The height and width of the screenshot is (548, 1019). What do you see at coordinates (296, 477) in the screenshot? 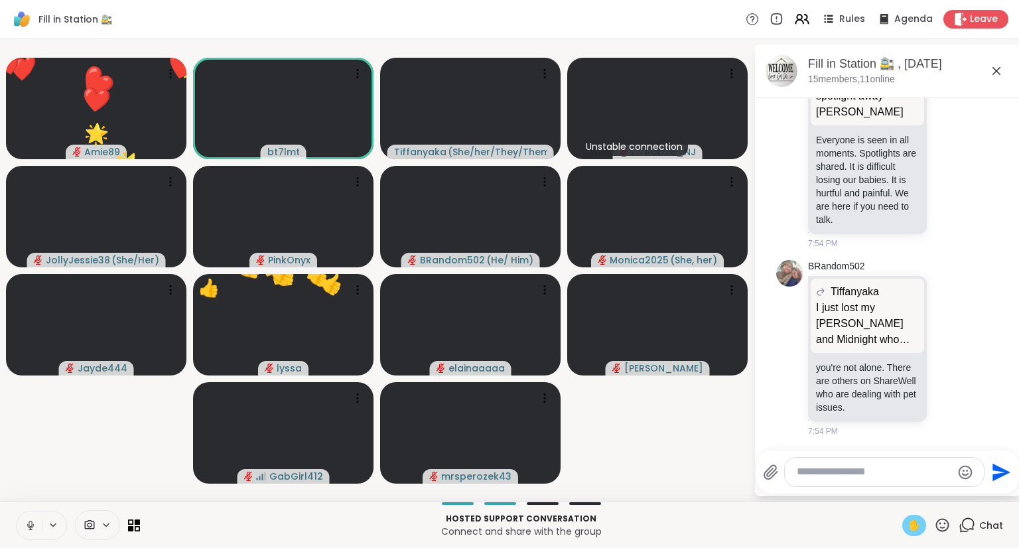
I see `span: GabGirl412` at bounding box center [296, 477].